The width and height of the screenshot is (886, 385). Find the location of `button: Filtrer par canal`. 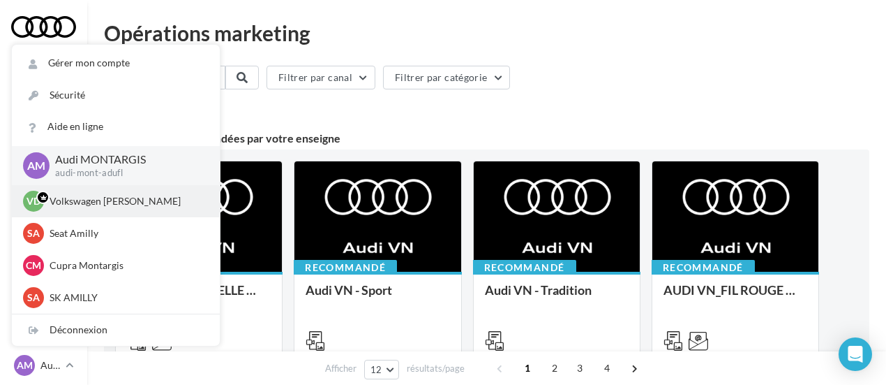

button: Filtrer par canal is located at coordinates (321, 77).